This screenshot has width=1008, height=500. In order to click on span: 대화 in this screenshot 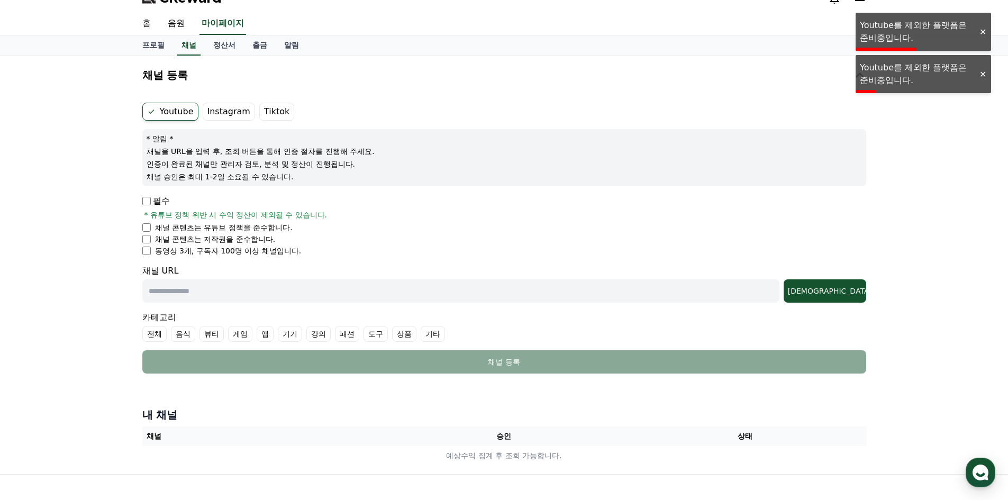, I will do `click(103, 356)`.